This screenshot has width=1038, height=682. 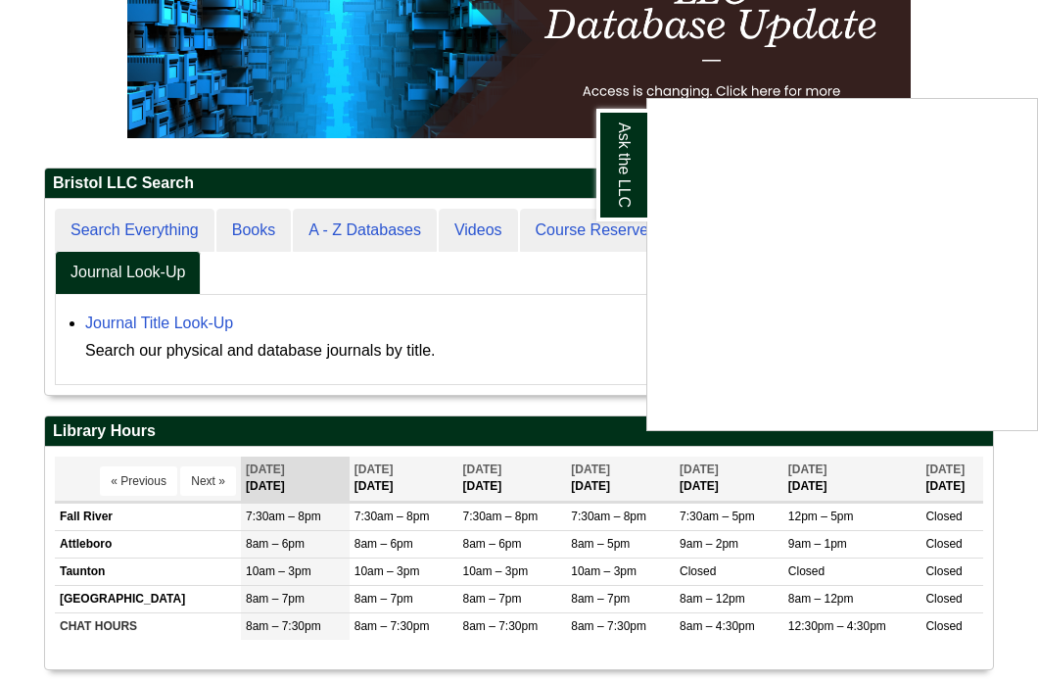 I want to click on a: A - Z Databases, so click(x=364, y=230).